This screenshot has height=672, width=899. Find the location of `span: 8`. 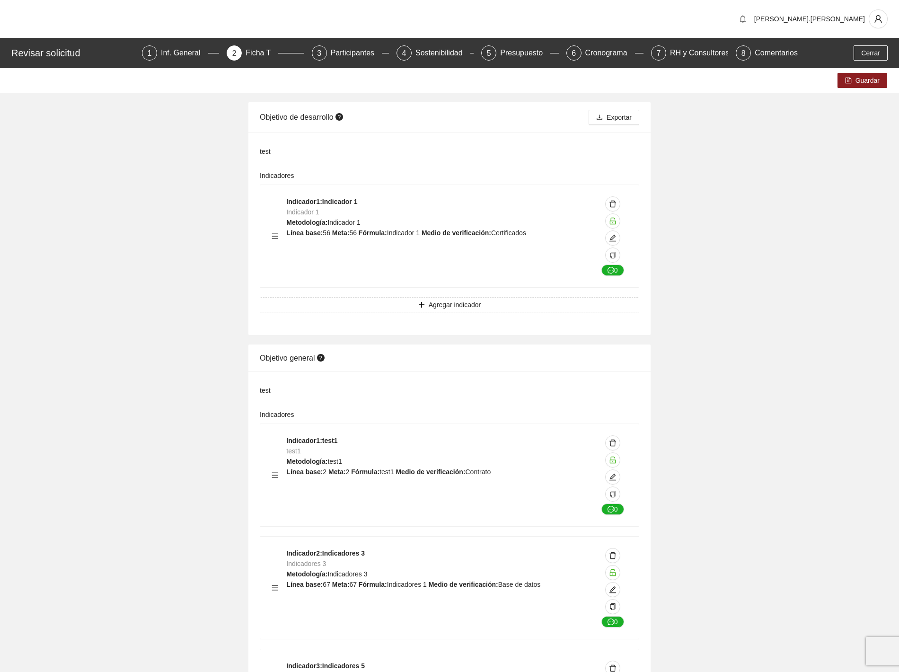

span: 8 is located at coordinates (743, 53).